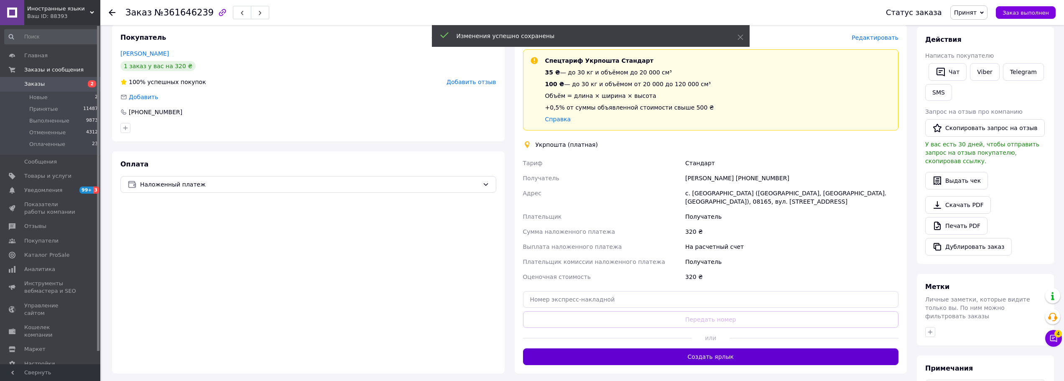 This screenshot has height=381, width=1064. I want to click on div: 1 заказ у вас на 320 ₴, so click(158, 66).